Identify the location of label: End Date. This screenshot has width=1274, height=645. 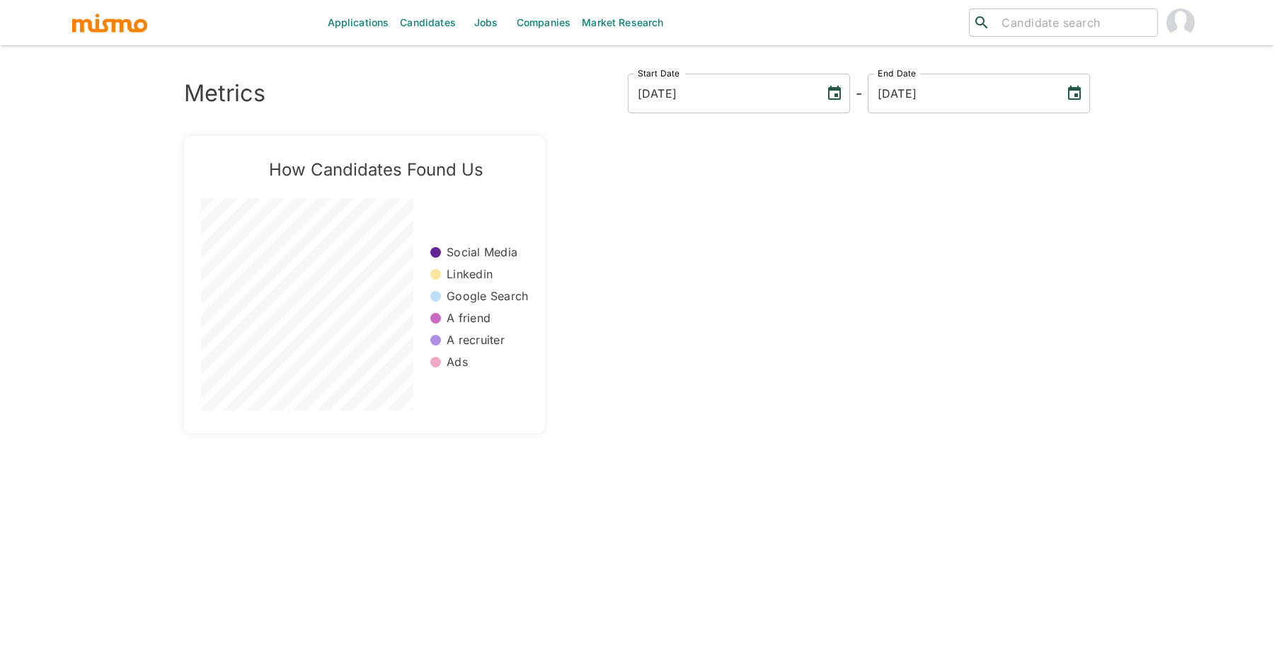
(897, 73).